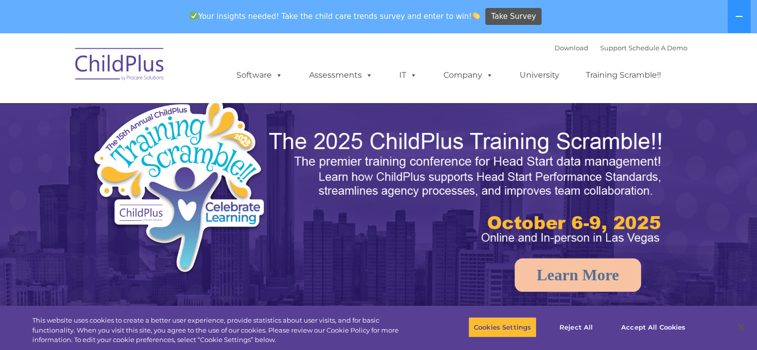 The width and height of the screenshot is (757, 350). What do you see at coordinates (578, 275) in the screenshot?
I see `a: Learn More` at bounding box center [578, 275].